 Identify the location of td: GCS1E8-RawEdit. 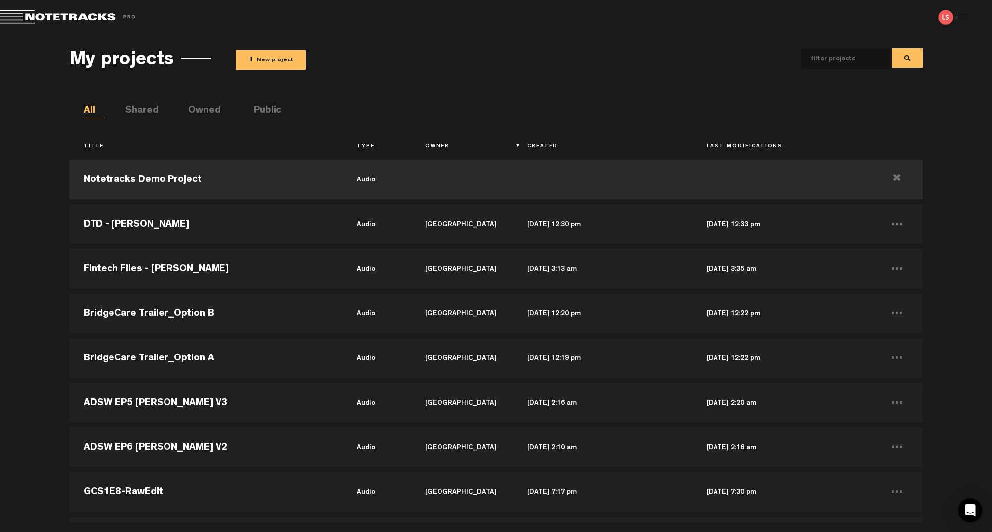
(206, 492).